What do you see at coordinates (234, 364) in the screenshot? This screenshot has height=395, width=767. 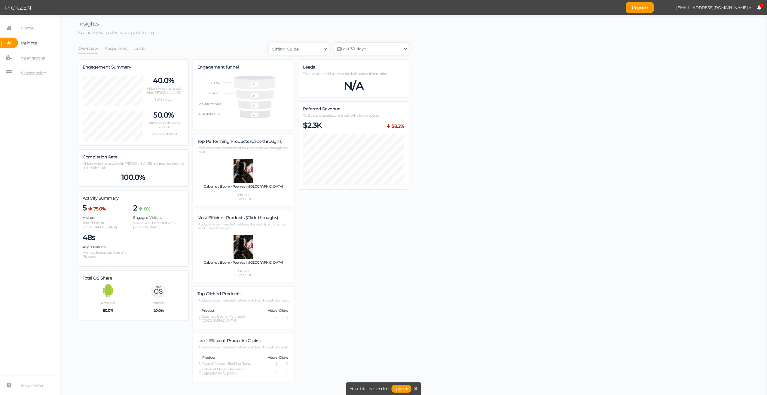 I see `td: Rose d`Amour - Blushing Roses` at bounding box center [234, 364].